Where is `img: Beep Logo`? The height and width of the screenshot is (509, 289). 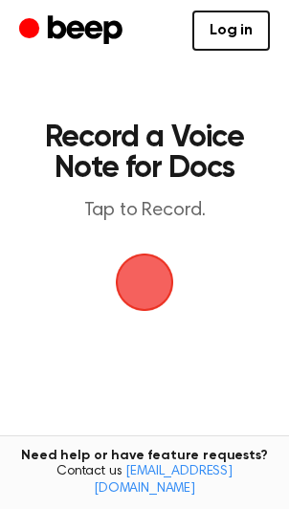
img: Beep Logo is located at coordinates (144, 282).